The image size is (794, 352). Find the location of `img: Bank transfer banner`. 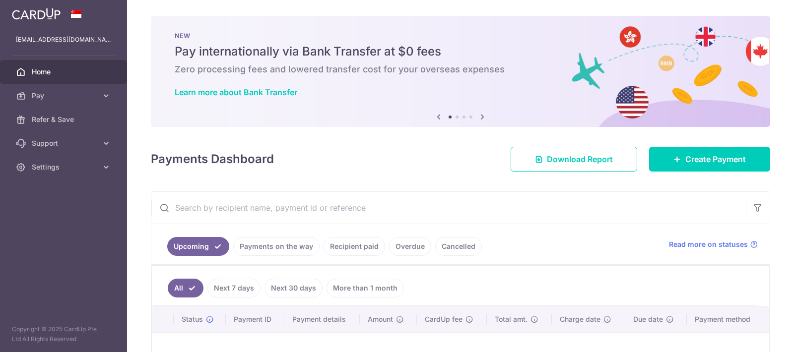

img: Bank transfer banner is located at coordinates (460, 71).